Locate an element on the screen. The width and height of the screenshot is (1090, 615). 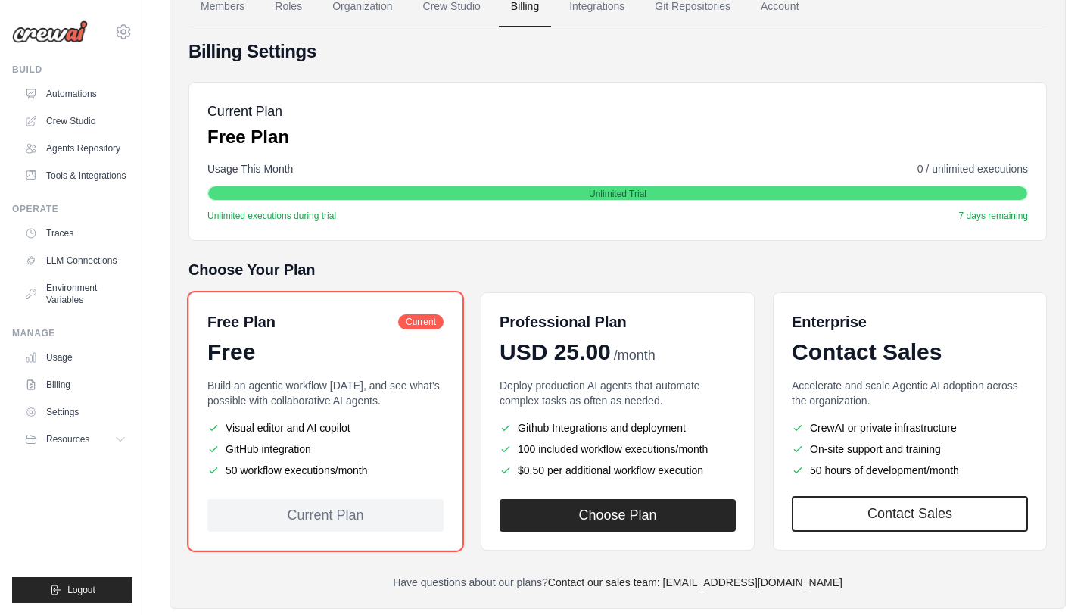
a: Agents Repository is located at coordinates (75, 148).